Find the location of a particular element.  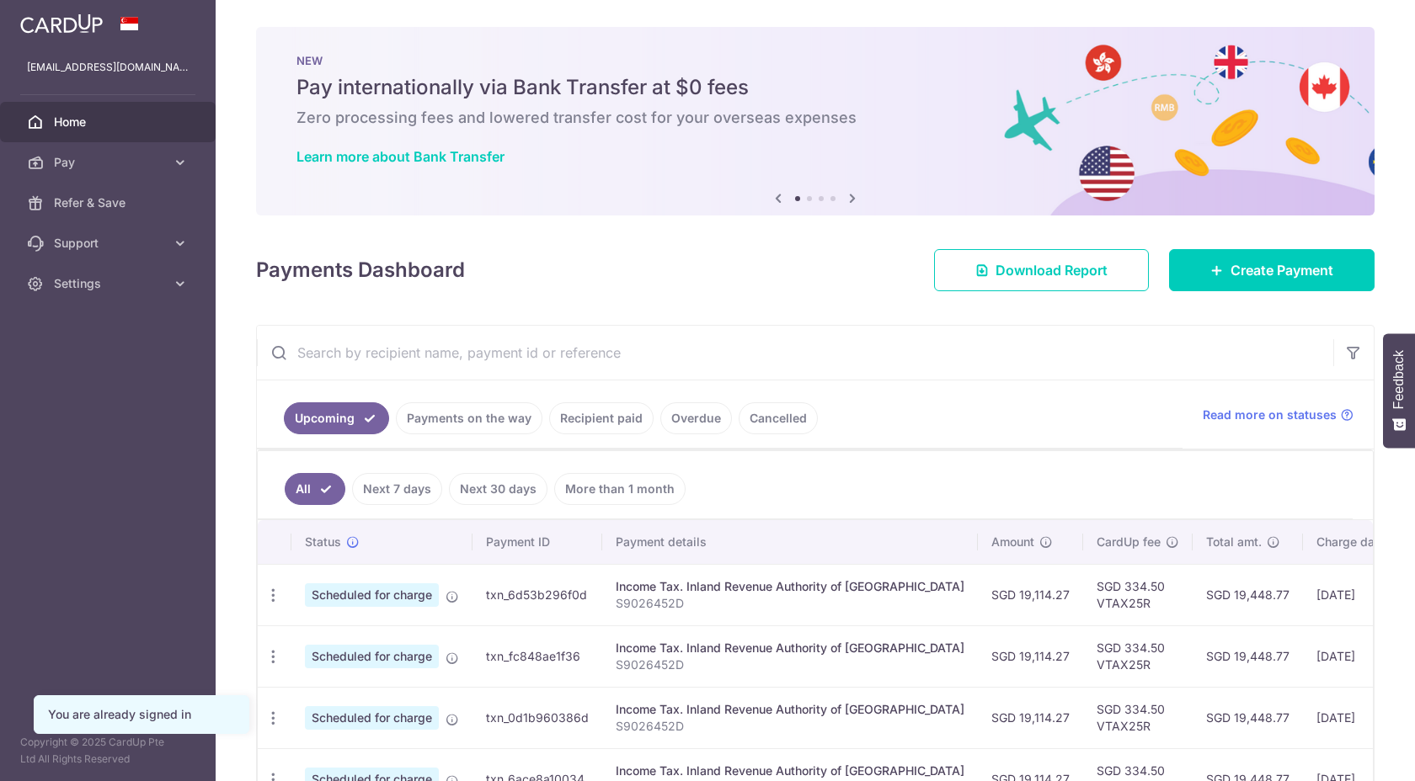

a: Learn more about Bank Transfer is located at coordinates (400, 157).